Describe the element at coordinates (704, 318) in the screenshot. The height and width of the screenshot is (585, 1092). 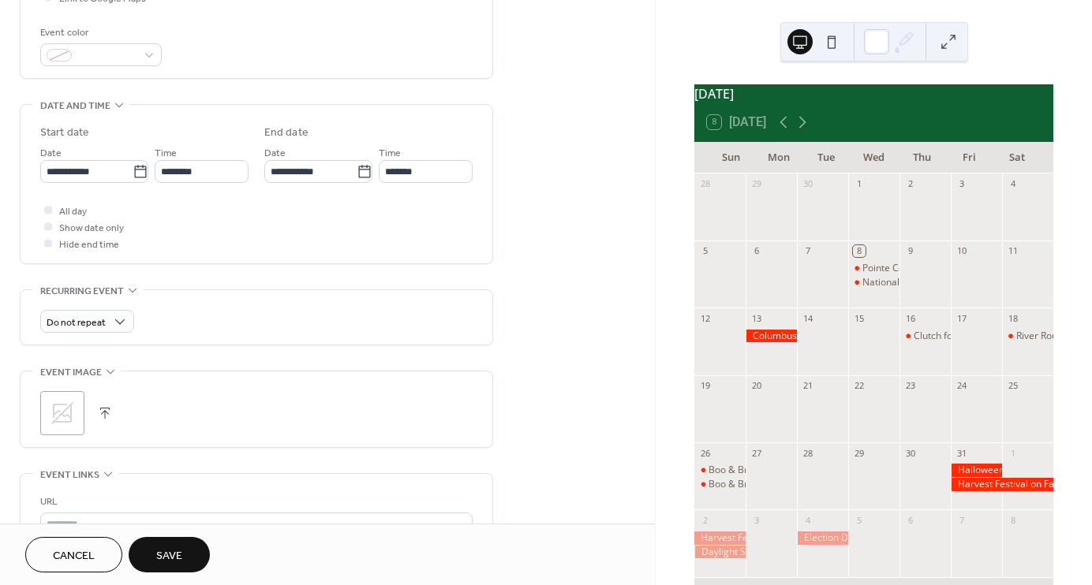
I see `div: 12` at that location.